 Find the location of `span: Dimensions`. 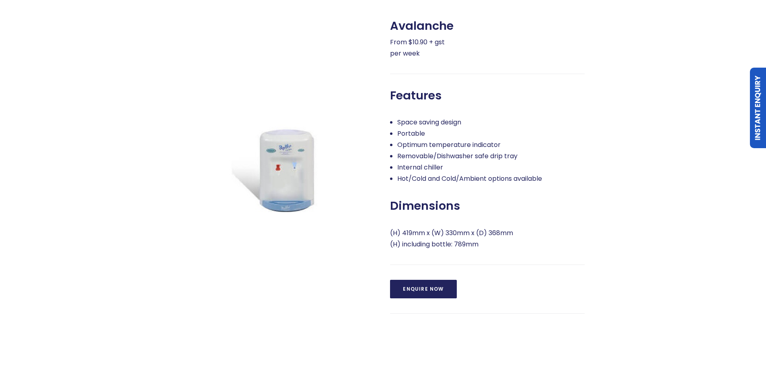

span: Dimensions is located at coordinates (425, 206).